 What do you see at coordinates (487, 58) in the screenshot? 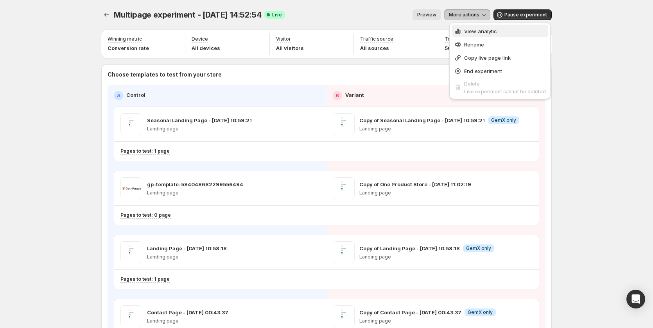
I see `span: Copy live page link` at bounding box center [487, 58].